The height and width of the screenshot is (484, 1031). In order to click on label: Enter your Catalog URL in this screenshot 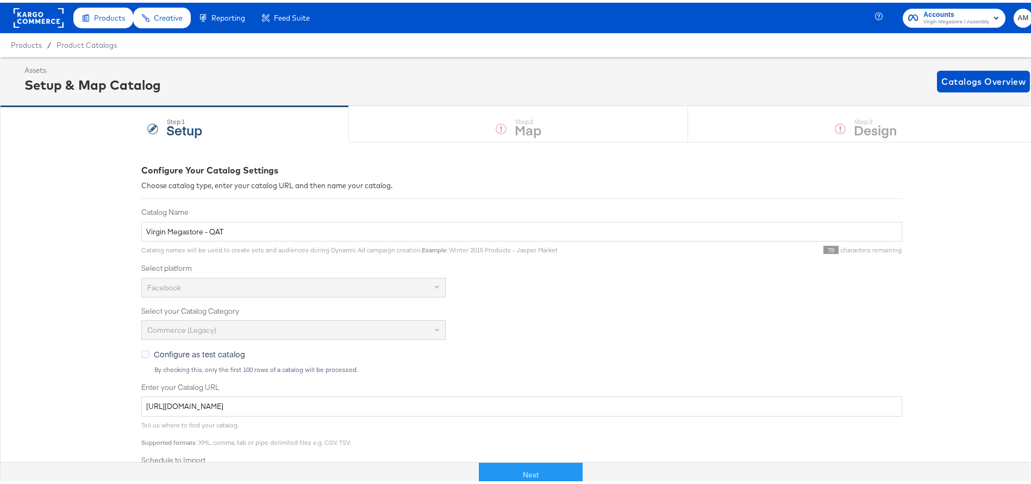, I will do `click(522, 384)`.